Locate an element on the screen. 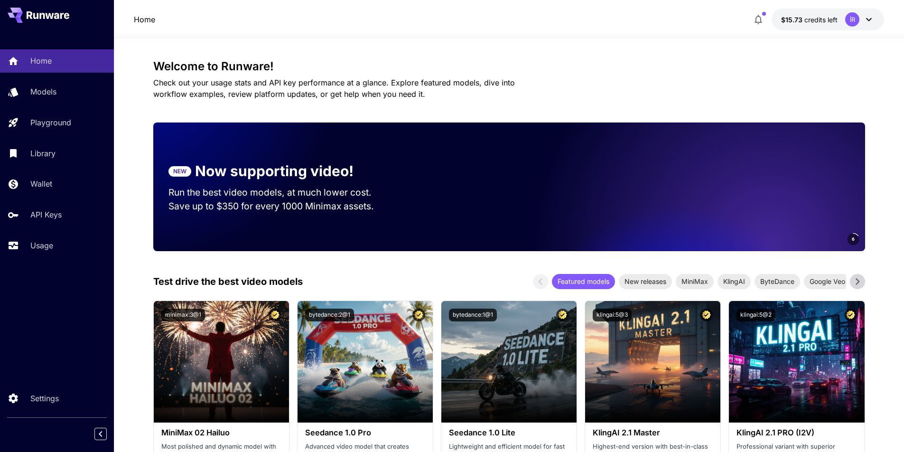 Image resolution: width=904 pixels, height=452 pixels. div: ByteDance is located at coordinates (777, 281).